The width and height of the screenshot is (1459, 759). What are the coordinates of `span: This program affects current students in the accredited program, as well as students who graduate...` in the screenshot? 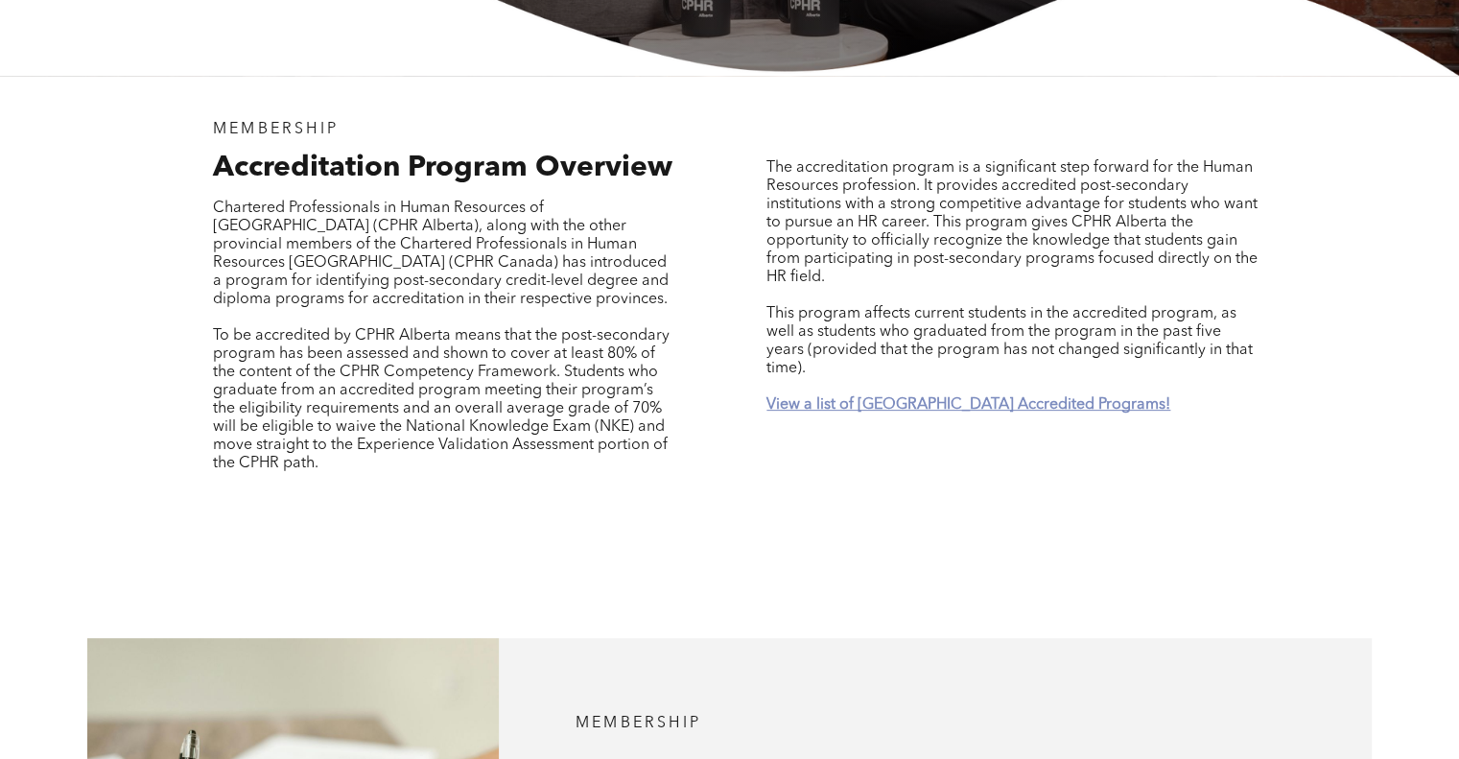 It's located at (1009, 340).